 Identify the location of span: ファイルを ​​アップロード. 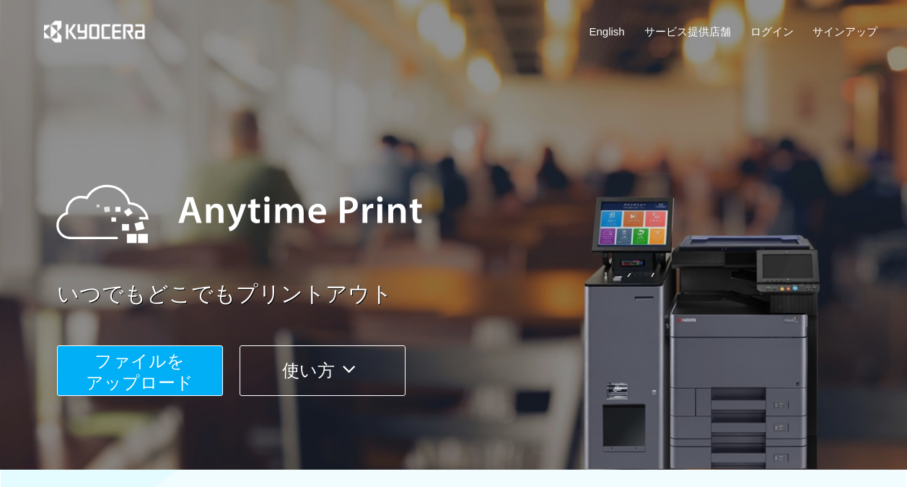
(139, 371).